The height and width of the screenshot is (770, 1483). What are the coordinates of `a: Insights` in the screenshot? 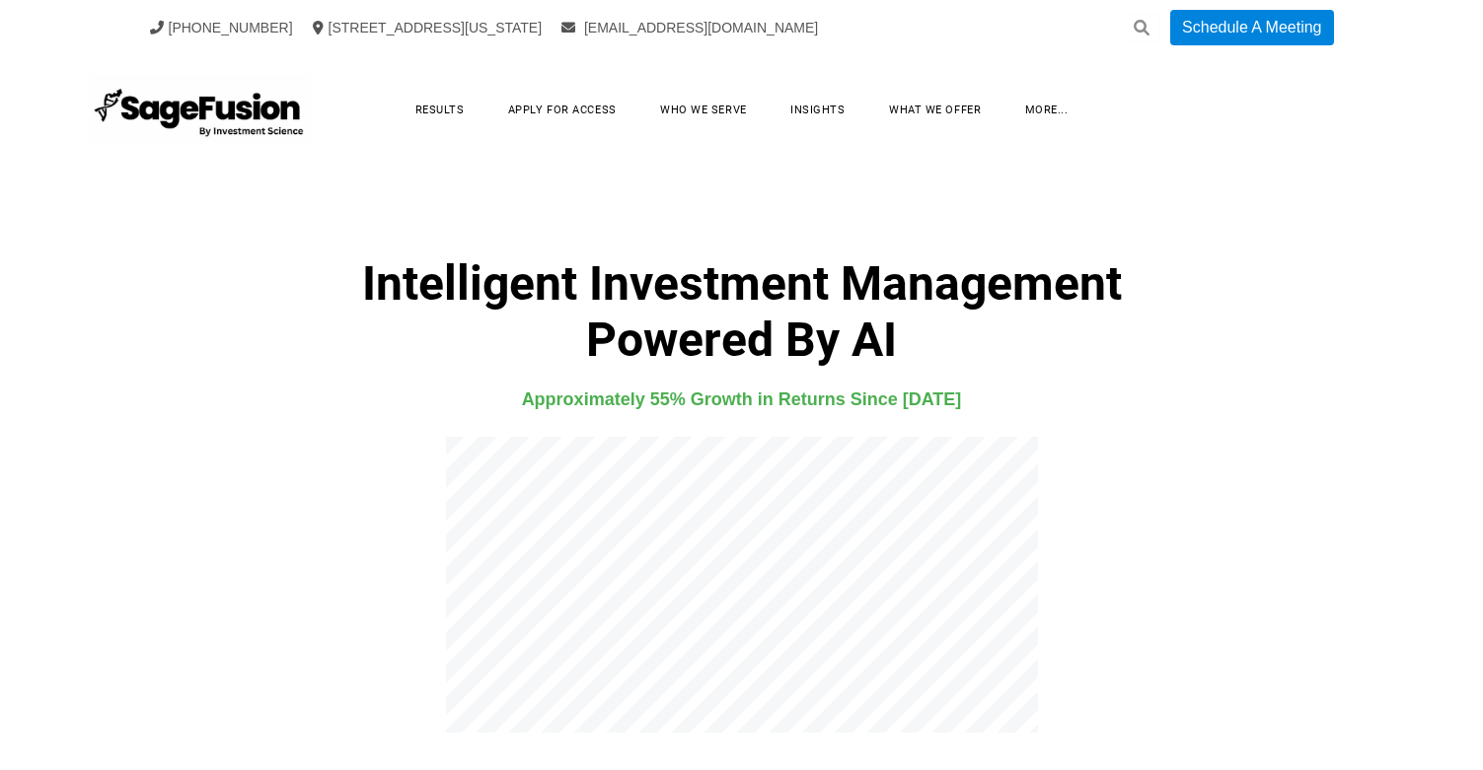 It's located at (817, 109).